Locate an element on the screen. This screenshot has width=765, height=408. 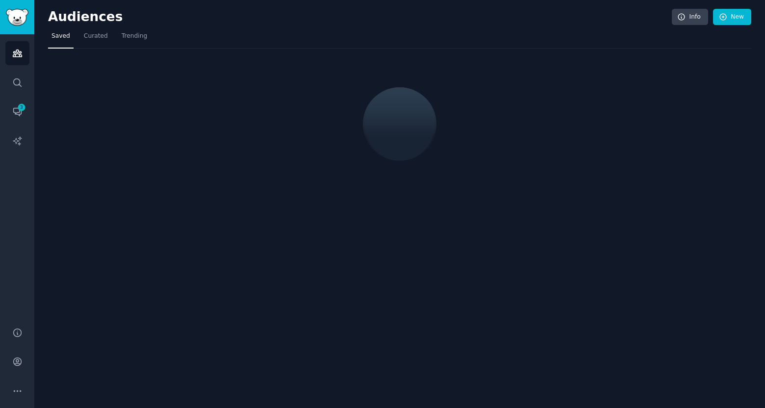
a: Info is located at coordinates (690, 17).